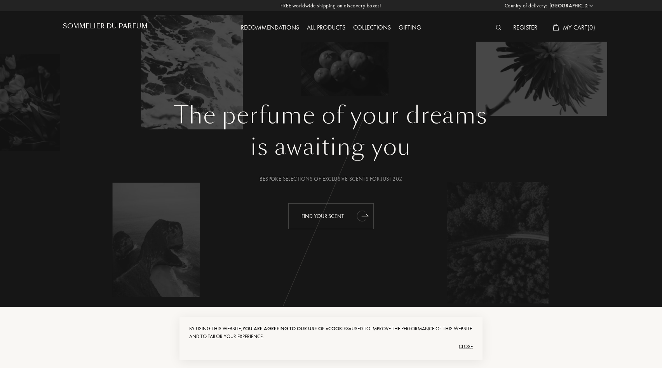  What do you see at coordinates (410, 28) in the screenshot?
I see `div: Gifting` at bounding box center [410, 28].